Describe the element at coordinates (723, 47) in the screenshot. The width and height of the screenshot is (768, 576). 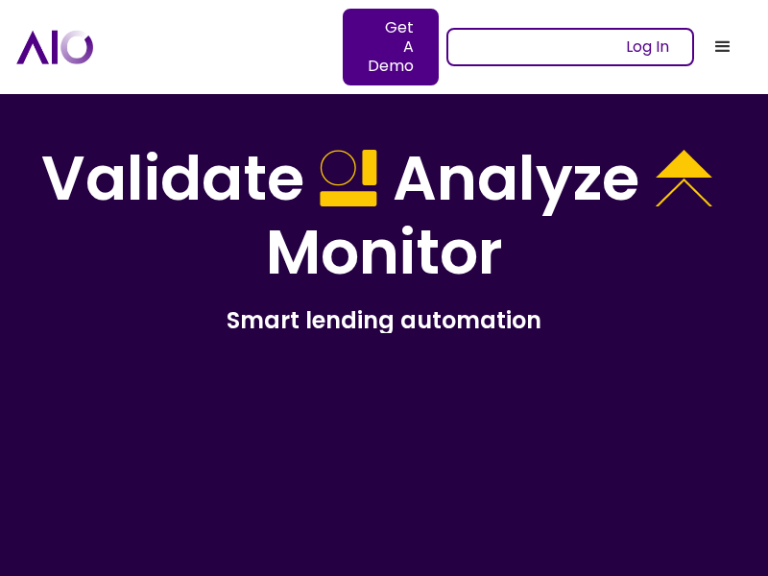
I see `div: menu` at that location.